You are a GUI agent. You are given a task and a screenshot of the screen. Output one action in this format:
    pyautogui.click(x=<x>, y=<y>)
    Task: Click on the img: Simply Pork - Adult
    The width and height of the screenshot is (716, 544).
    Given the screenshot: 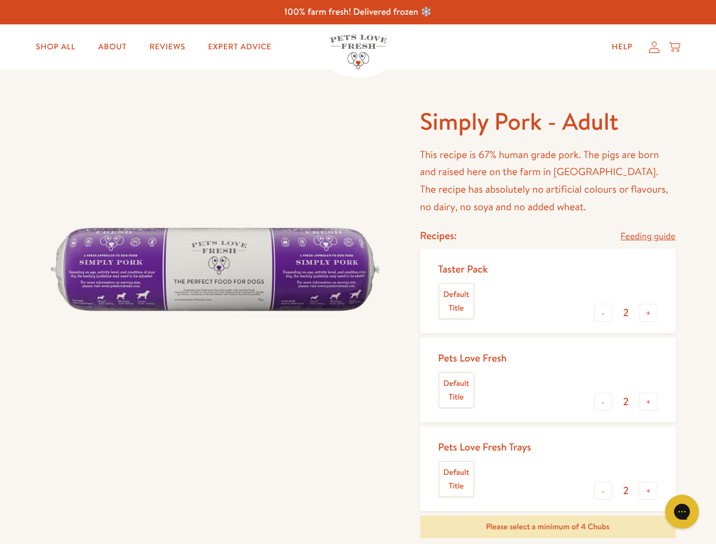 What is the action you would take?
    pyautogui.click(x=217, y=274)
    